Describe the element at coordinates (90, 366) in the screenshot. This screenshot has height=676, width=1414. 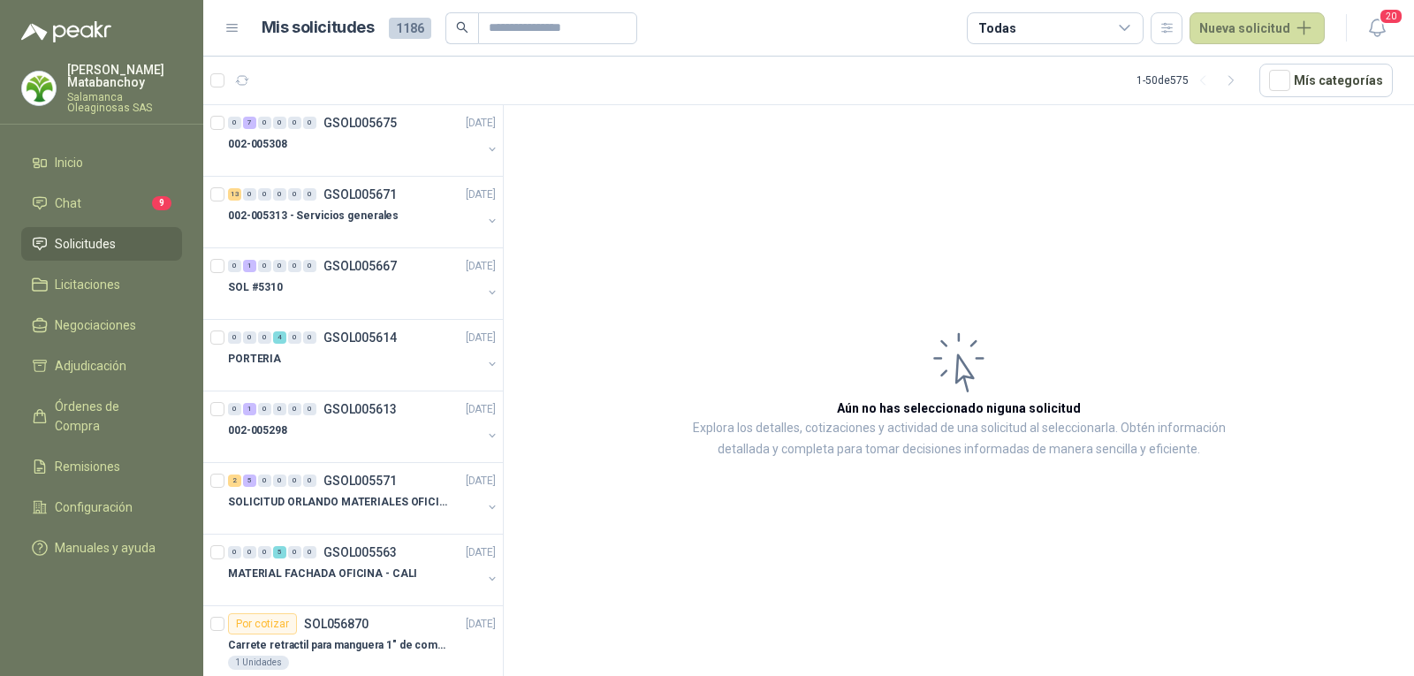
I see `span: Adjudicación` at that location.